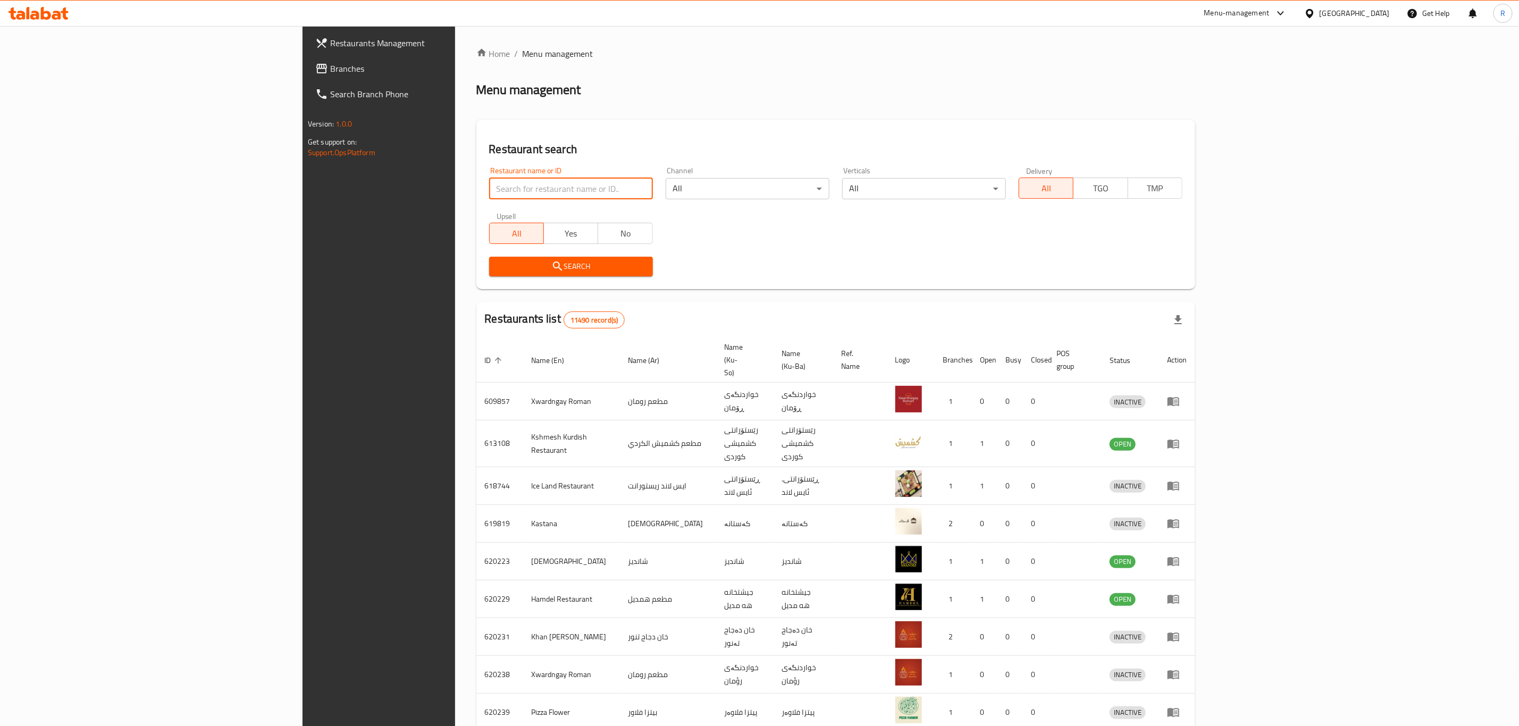 The width and height of the screenshot is (1519, 726). I want to click on span: POS group, so click(1072, 360).